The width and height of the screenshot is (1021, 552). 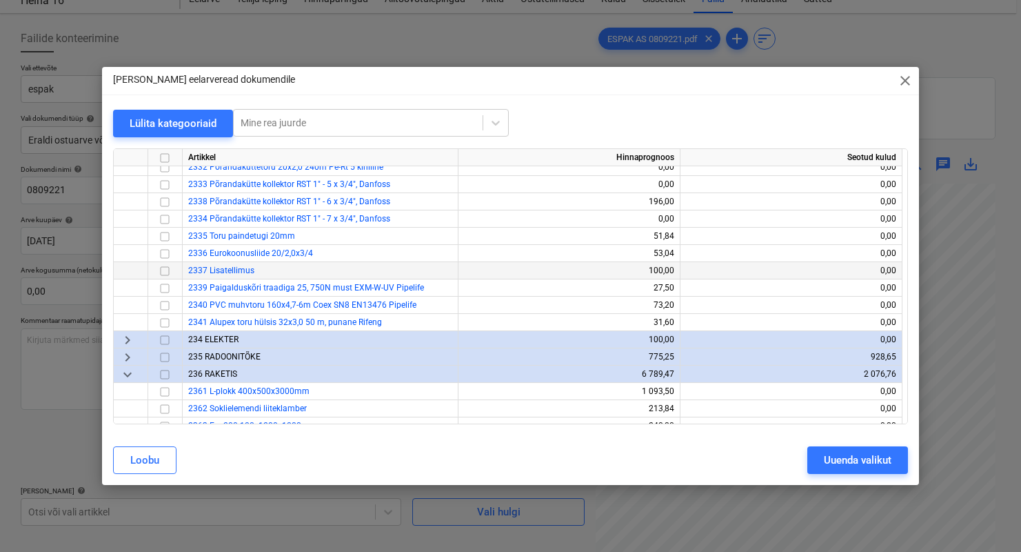 What do you see at coordinates (213, 339) in the screenshot?
I see `span: 234 ELEKTER` at bounding box center [213, 339].